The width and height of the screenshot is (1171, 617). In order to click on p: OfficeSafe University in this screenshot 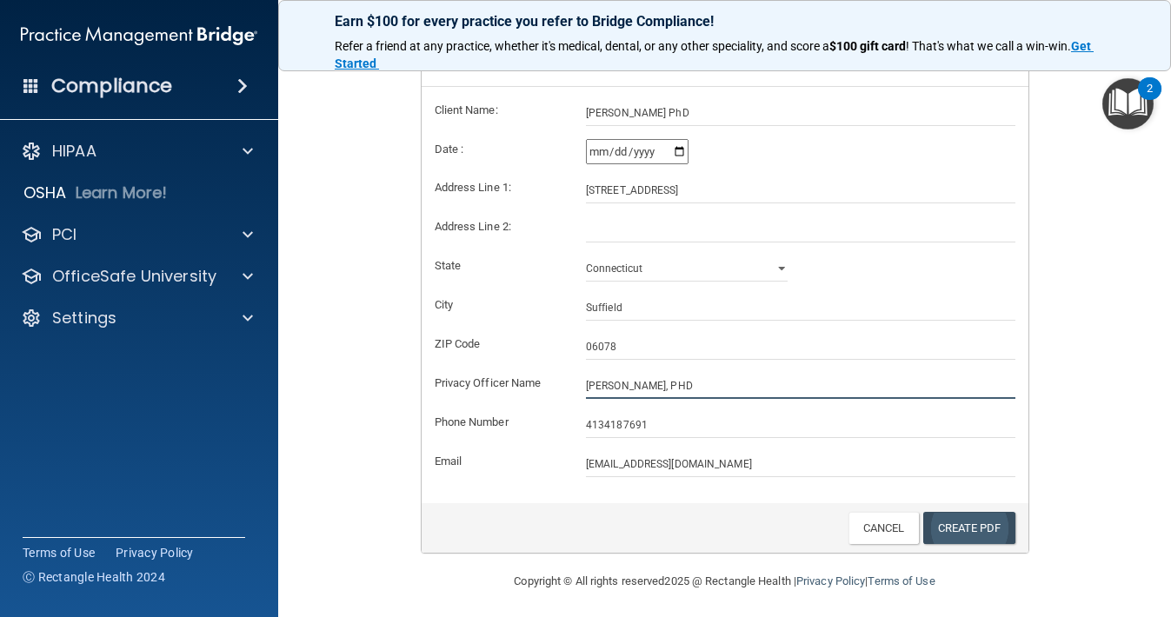, I will do `click(134, 277)`.